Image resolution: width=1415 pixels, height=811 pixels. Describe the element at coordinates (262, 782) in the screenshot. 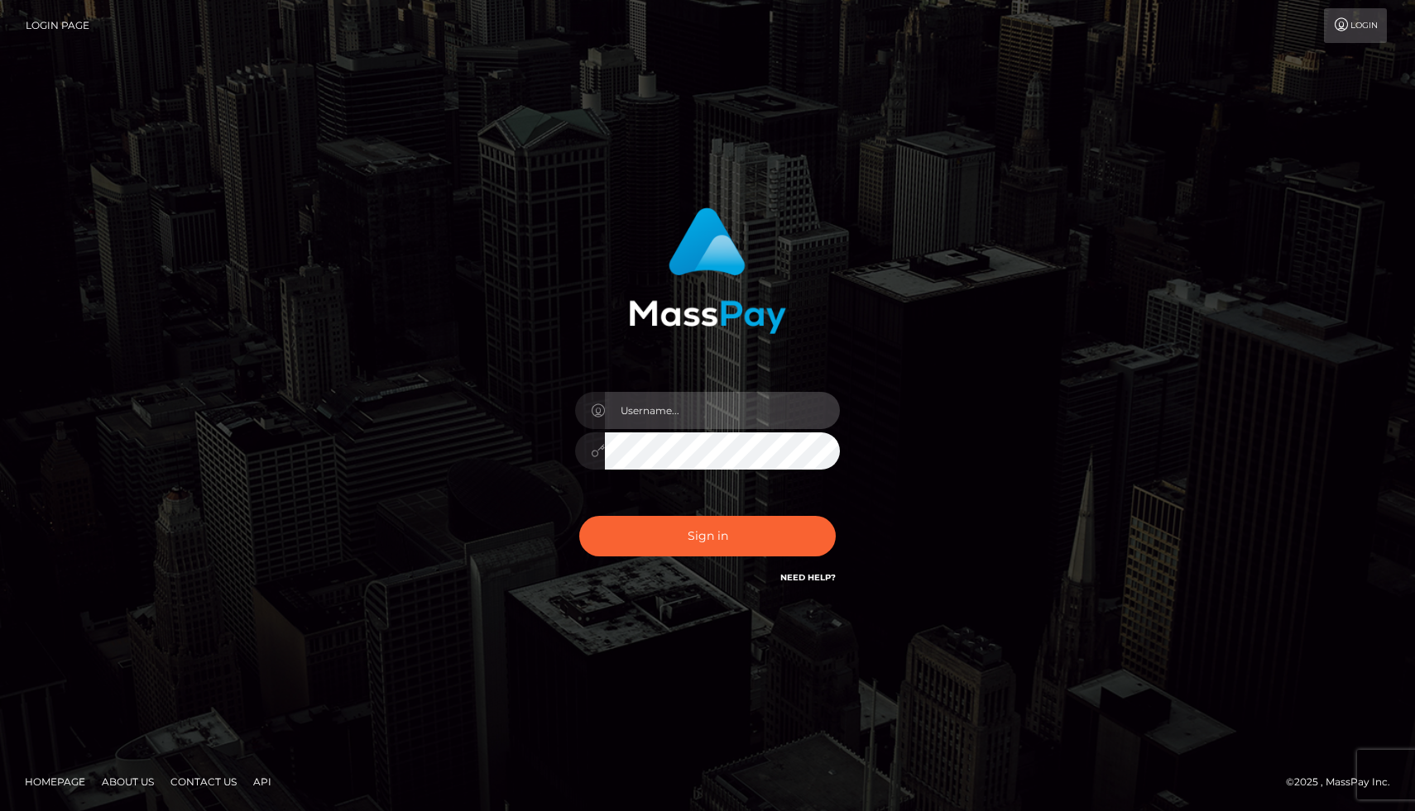

I see `a: API` at that location.